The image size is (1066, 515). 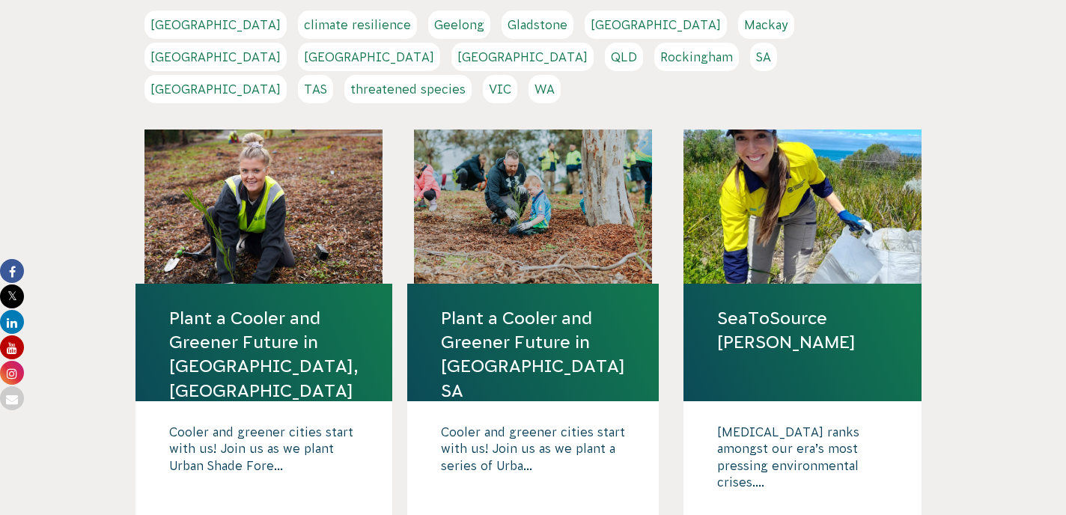 What do you see at coordinates (696, 57) in the screenshot?
I see `a: Rockingham` at bounding box center [696, 57].